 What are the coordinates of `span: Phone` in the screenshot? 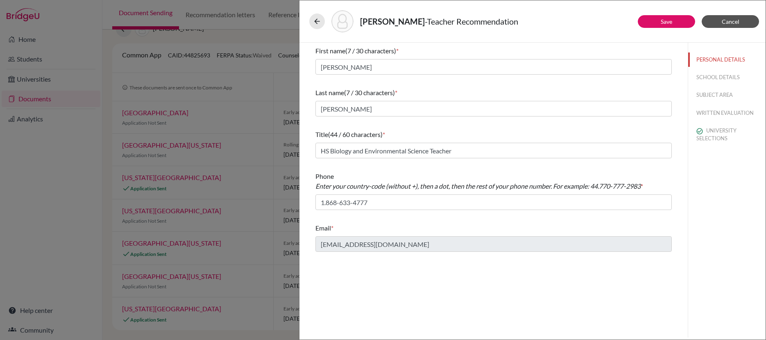 It's located at (478, 181).